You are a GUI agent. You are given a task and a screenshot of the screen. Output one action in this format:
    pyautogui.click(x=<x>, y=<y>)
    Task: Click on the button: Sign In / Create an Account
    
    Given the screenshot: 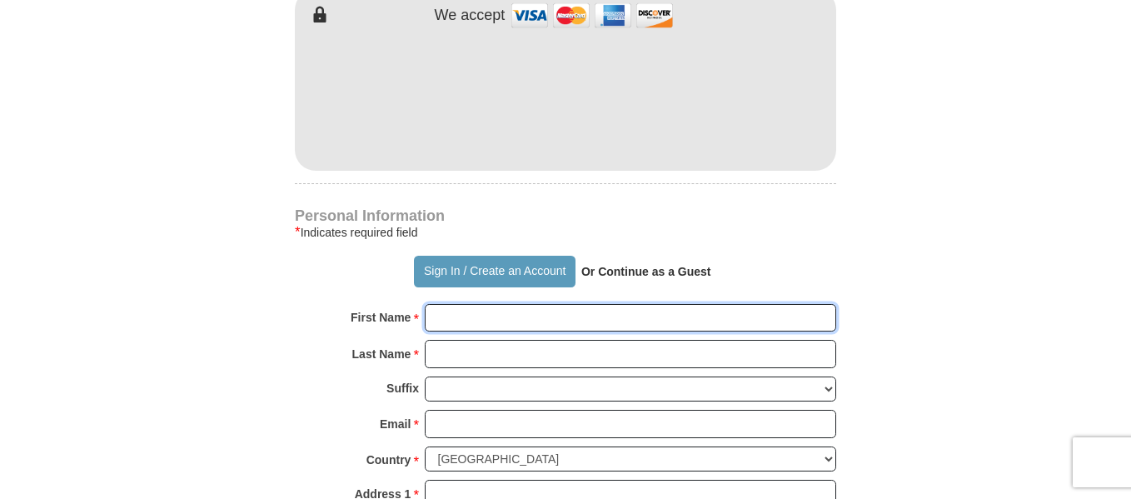 What is the action you would take?
    pyautogui.click(x=494, y=271)
    